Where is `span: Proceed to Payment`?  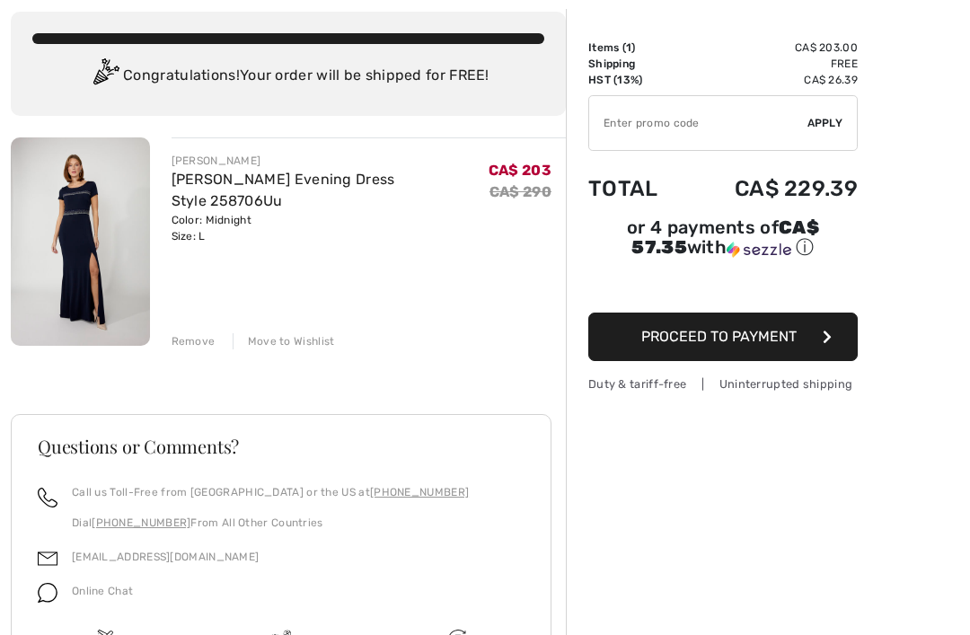 span: Proceed to Payment is located at coordinates (719, 336).